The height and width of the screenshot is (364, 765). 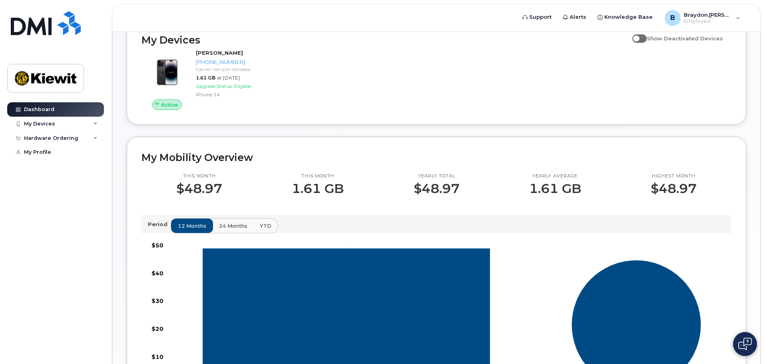 I want to click on p: Yearly total, so click(x=436, y=176).